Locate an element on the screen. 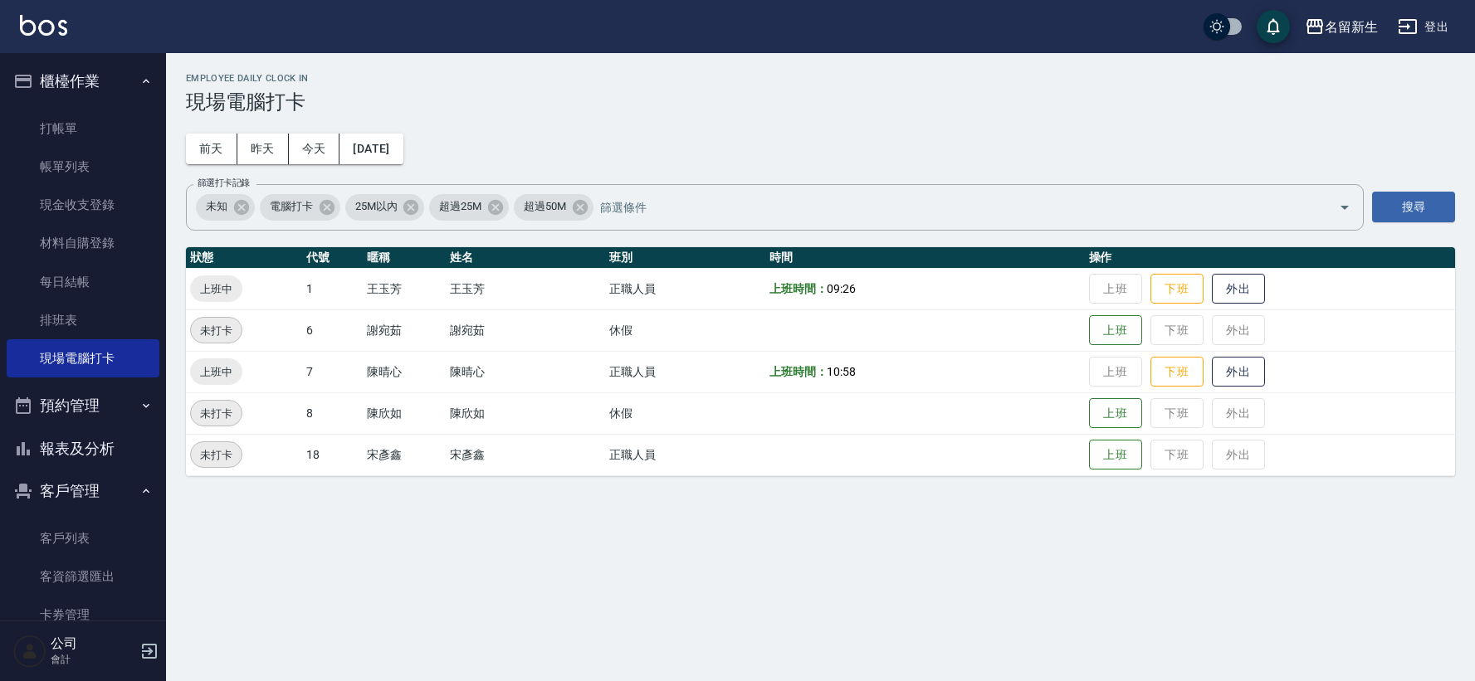  th: 班別 is located at coordinates (685, 258).